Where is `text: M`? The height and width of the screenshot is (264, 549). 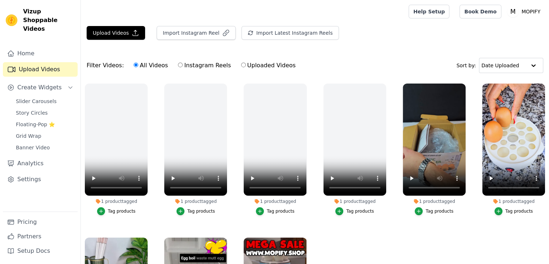
text: M is located at coordinates (513, 12).